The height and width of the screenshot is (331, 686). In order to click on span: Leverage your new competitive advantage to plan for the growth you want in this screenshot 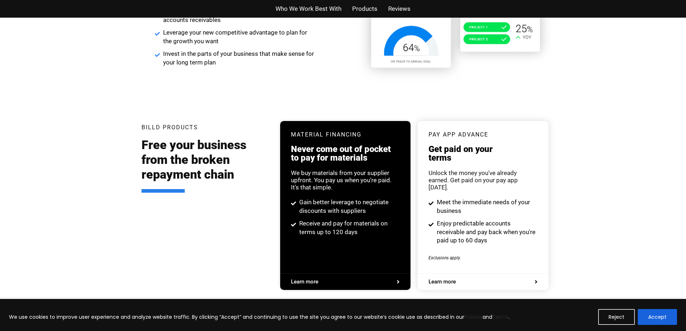, I will do `click(239, 37)`.